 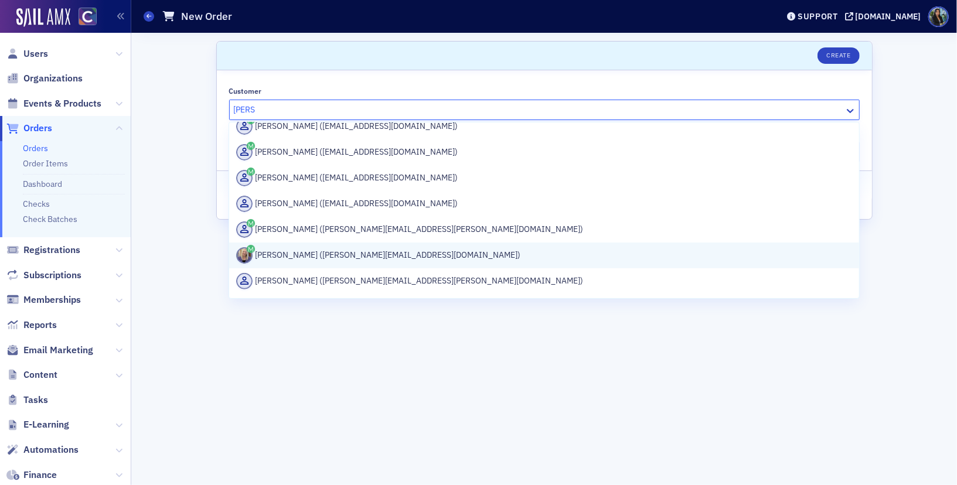 What do you see at coordinates (32, 375) in the screenshot?
I see `a: Content` at bounding box center [32, 375].